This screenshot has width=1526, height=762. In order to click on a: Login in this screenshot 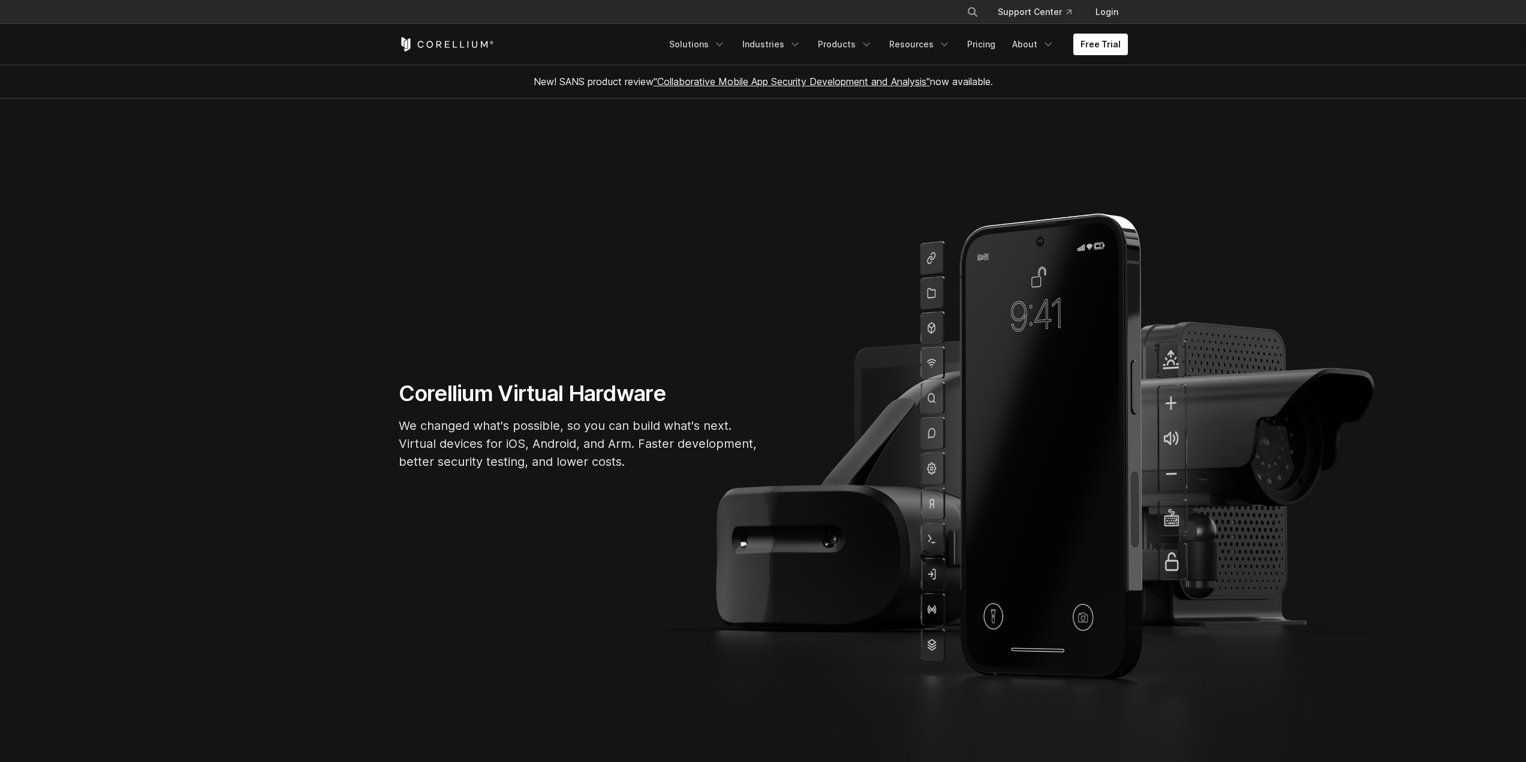, I will do `click(1107, 12)`.